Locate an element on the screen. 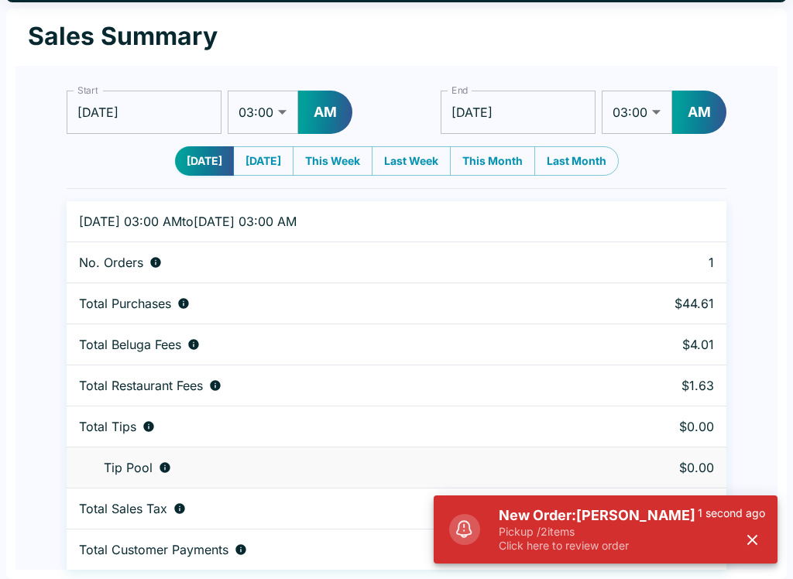 The image size is (793, 579). button: Last Week is located at coordinates (411, 161).